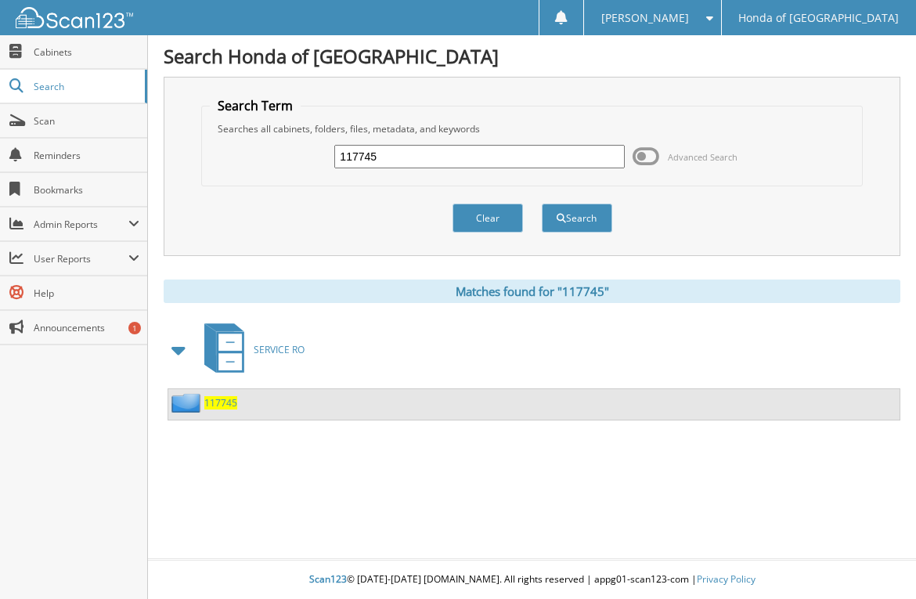  I want to click on span: 117745, so click(221, 402).